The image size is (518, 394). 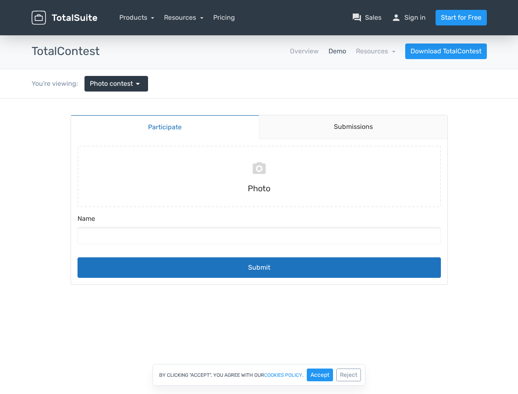 I want to click on a: personSign in, so click(x=408, y=18).